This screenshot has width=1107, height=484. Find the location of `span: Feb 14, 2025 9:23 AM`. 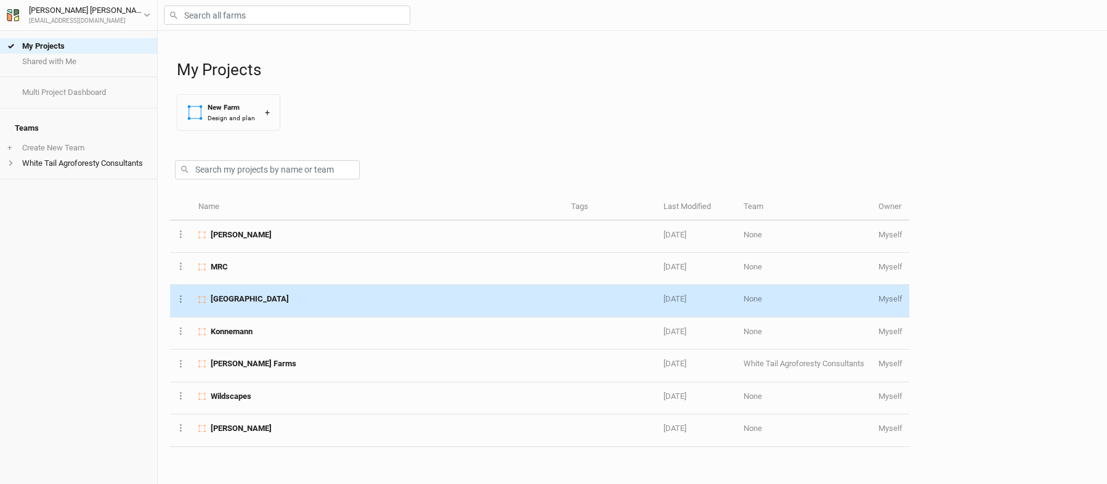

span: Feb 14, 2025 9:23 AM is located at coordinates (675, 363).